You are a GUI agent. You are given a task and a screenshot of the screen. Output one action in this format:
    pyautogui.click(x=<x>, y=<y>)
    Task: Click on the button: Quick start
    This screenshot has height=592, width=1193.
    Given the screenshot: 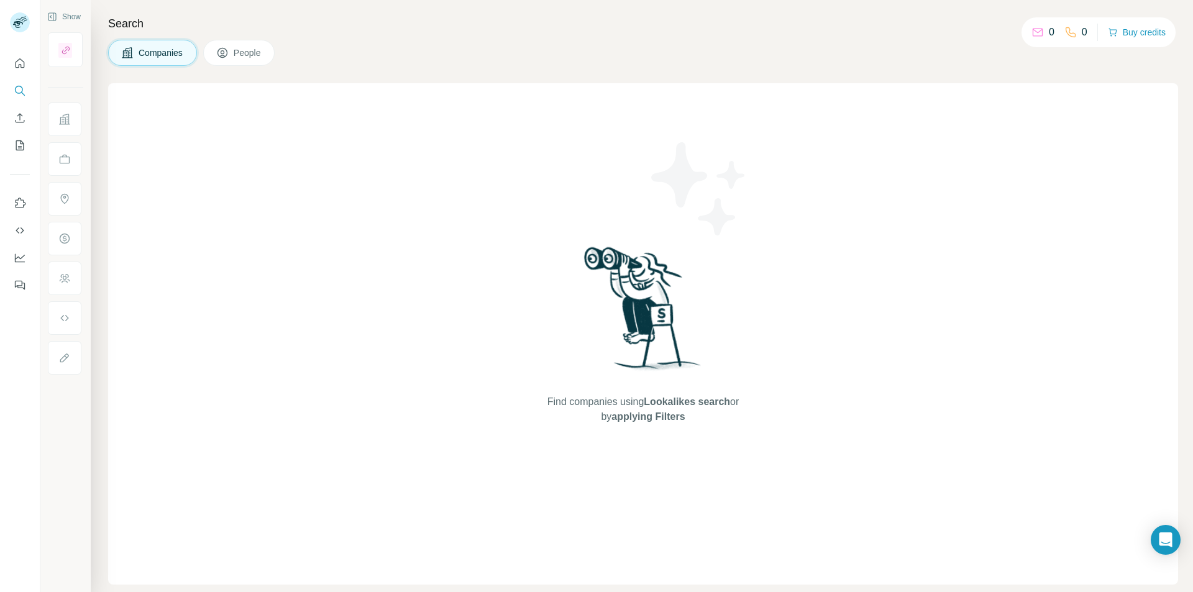 What is the action you would take?
    pyautogui.click(x=20, y=63)
    